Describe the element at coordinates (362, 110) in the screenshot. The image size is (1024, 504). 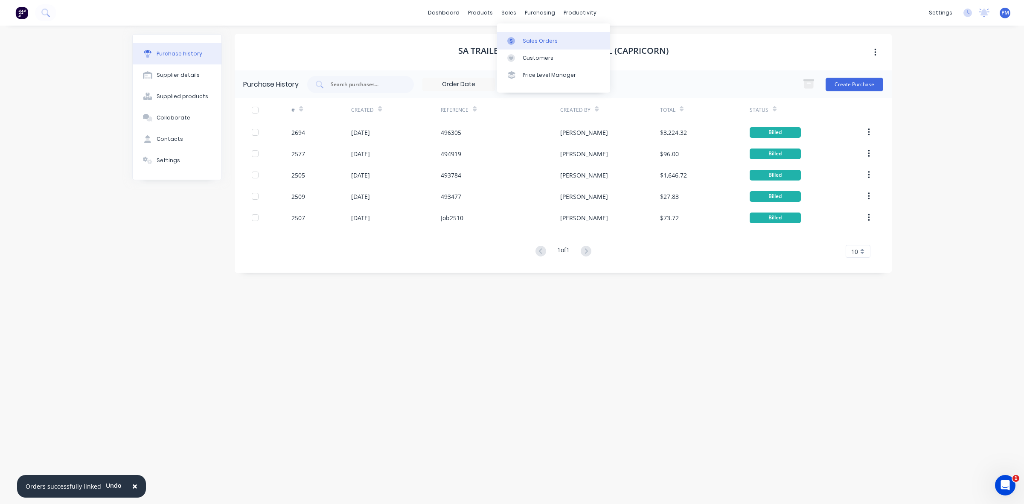
I see `div: Created` at that location.